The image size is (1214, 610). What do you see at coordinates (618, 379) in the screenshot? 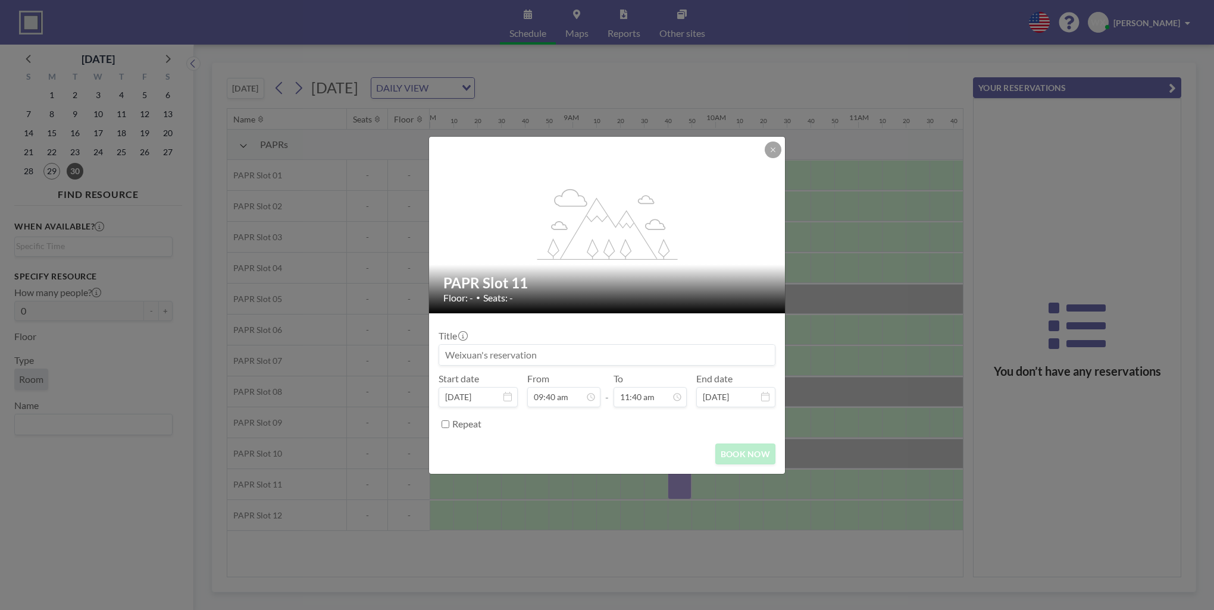
I see `label: To` at bounding box center [618, 379].